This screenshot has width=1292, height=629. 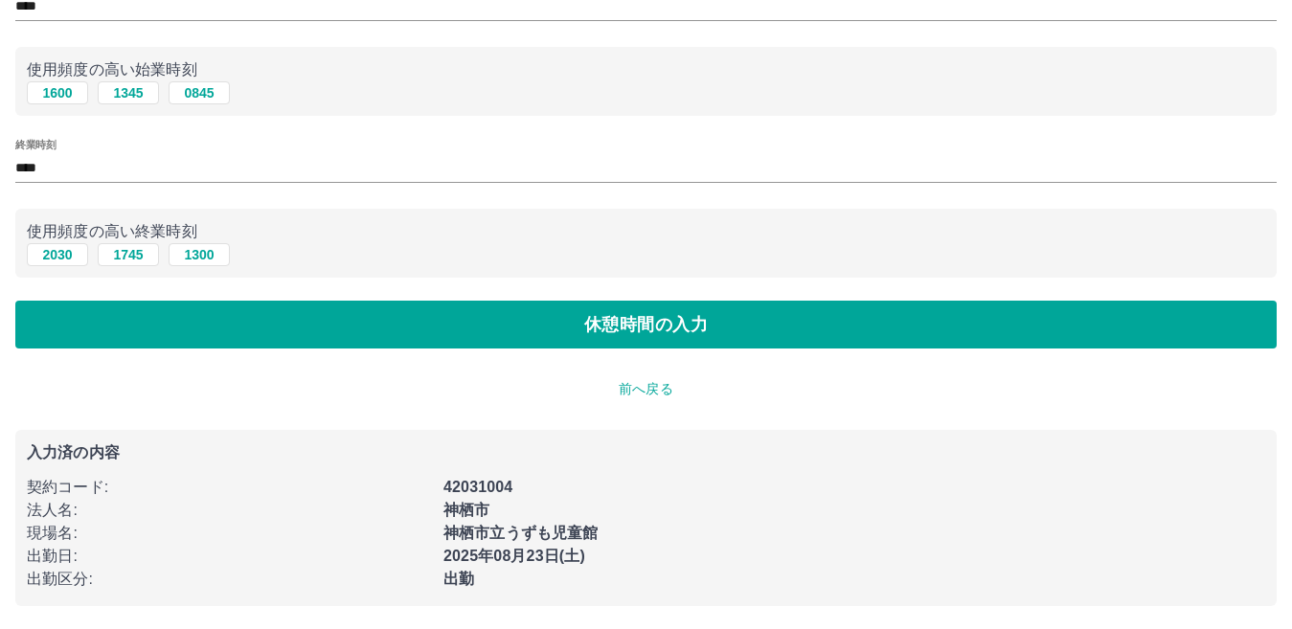 I want to click on p: 現場名 :, so click(x=229, y=533).